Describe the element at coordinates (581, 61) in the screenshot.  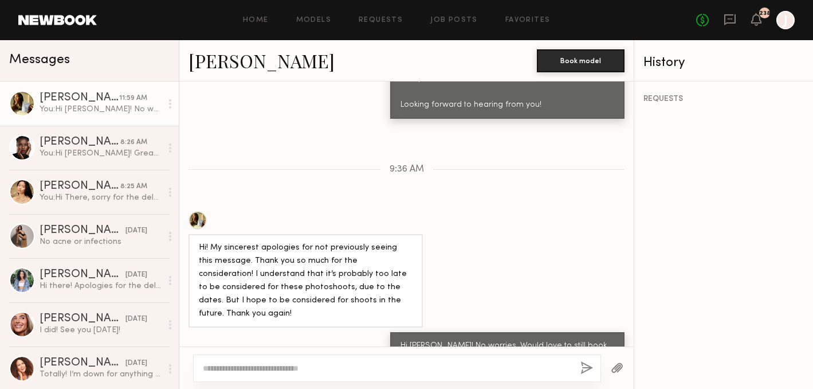
I see `button: Book model` at that location.